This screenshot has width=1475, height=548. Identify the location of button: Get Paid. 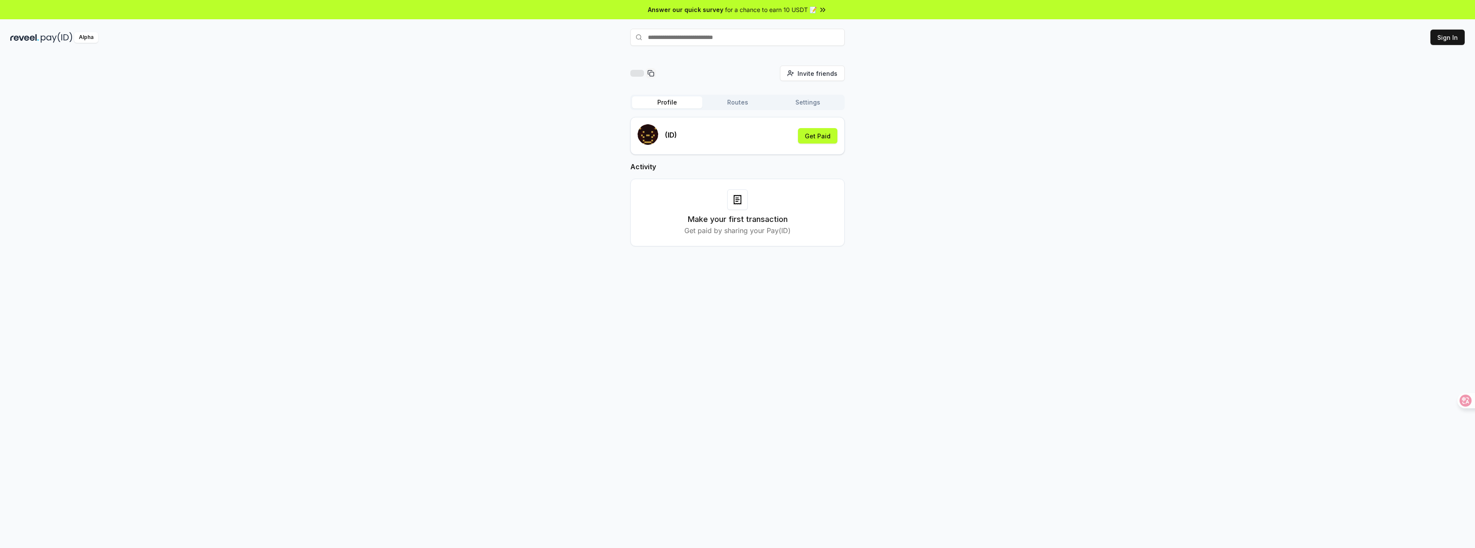
(818, 136).